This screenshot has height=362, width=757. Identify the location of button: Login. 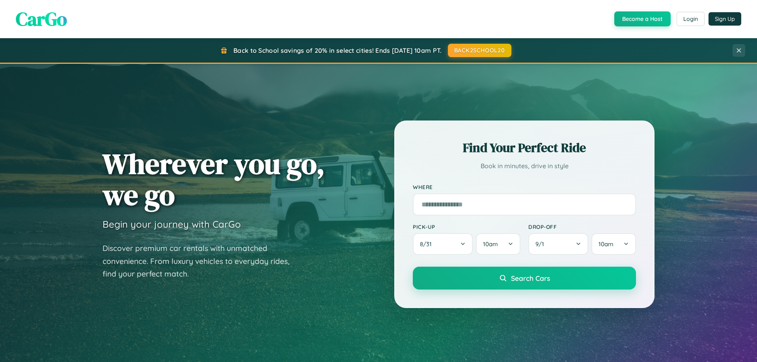
(691, 19).